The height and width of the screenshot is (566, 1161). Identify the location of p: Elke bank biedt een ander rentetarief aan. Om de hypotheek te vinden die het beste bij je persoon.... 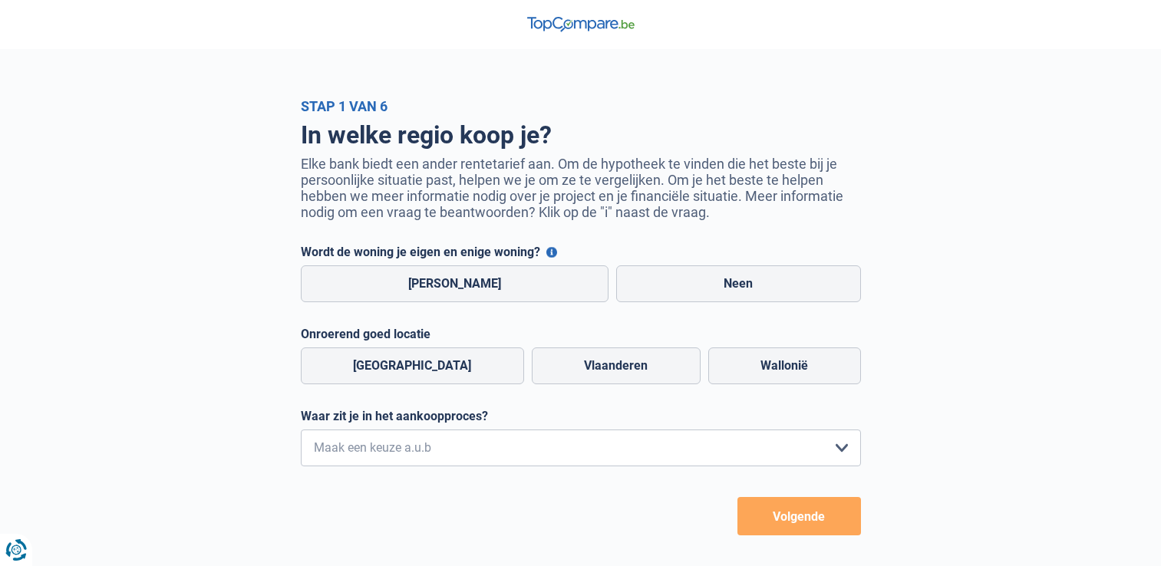
(581, 188).